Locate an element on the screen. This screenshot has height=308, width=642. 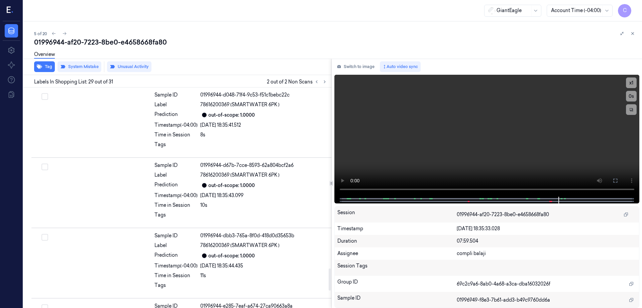
div: Duration is located at coordinates (398, 241).